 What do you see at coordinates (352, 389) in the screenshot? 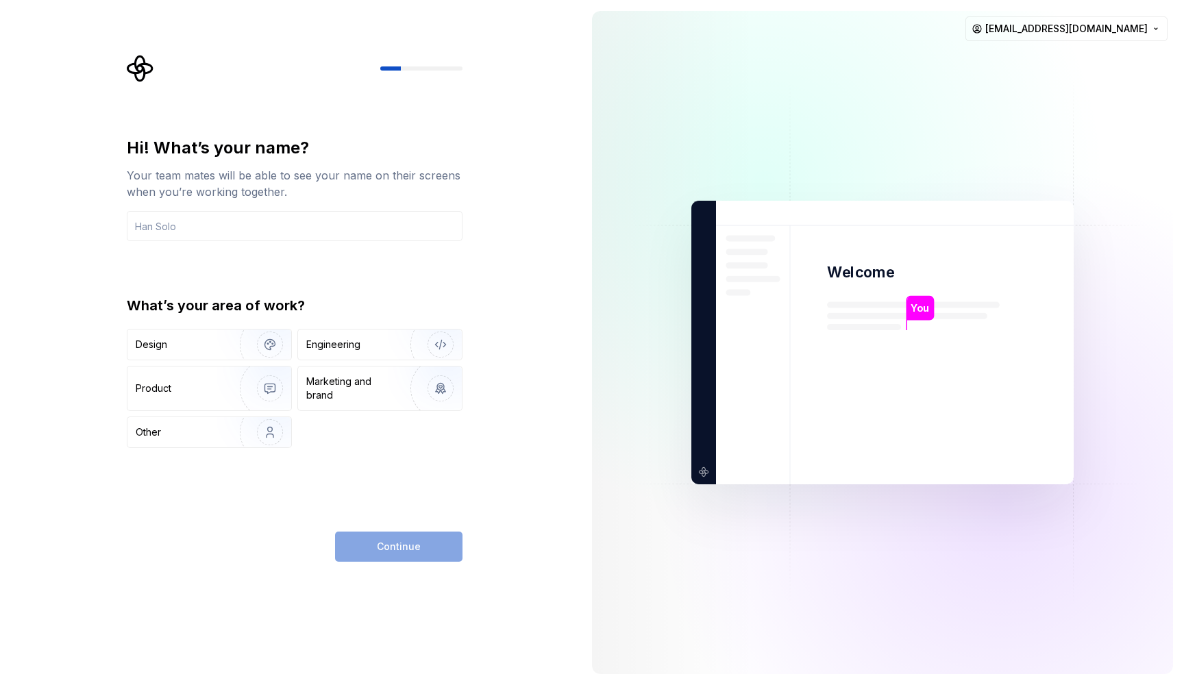
I see `div: Marketing and brand` at bounding box center [352, 389].